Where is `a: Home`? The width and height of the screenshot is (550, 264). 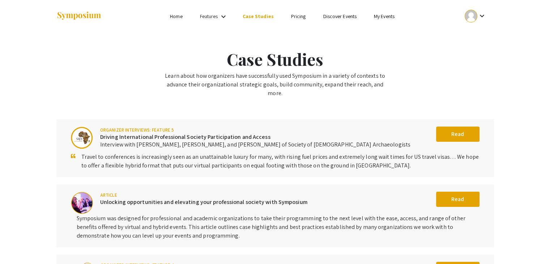
a: Home is located at coordinates (176, 16).